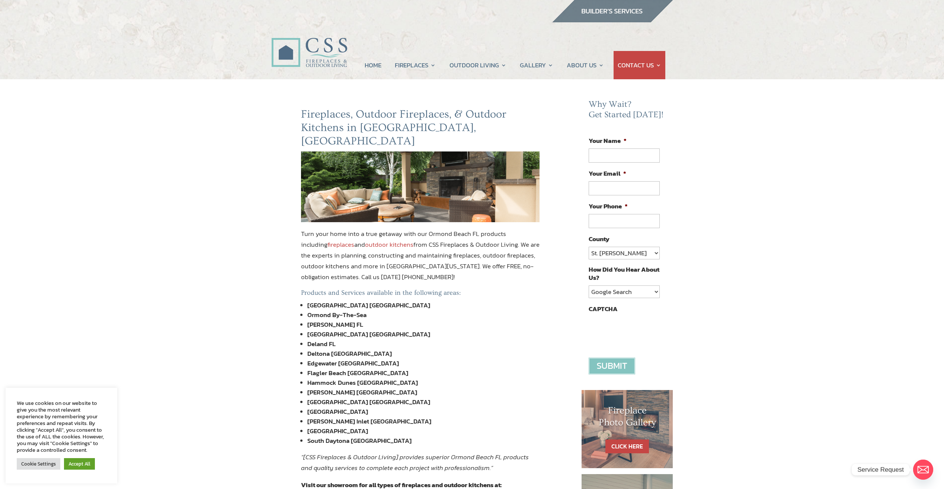  I want to click on em: “[CSS Fireplaces & Outdoor Living] provides superior Ormond Beach FL products and quality service..., so click(415, 462).